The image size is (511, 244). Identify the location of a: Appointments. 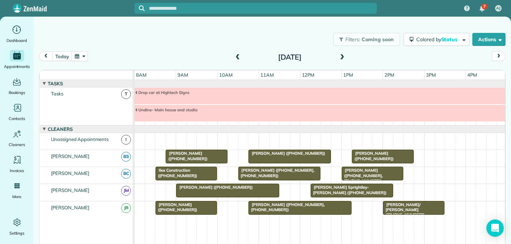
(17, 60).